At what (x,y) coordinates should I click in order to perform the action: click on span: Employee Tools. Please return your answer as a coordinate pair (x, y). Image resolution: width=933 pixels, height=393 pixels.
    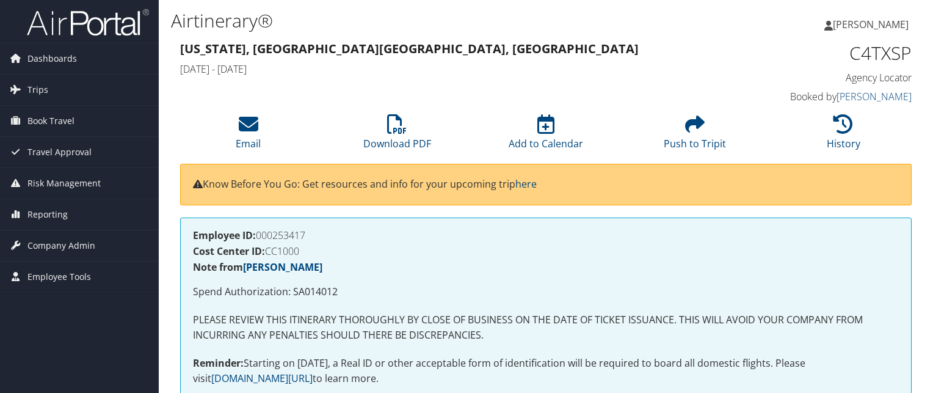
    Looking at the image, I should click on (59, 277).